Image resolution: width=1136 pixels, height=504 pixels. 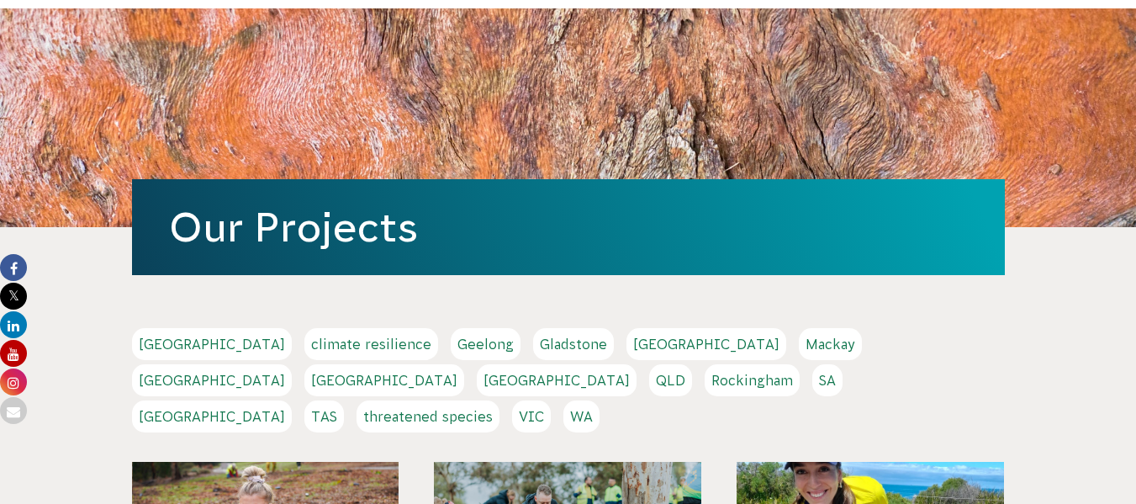 I want to click on a: Geelong, so click(x=485, y=344).